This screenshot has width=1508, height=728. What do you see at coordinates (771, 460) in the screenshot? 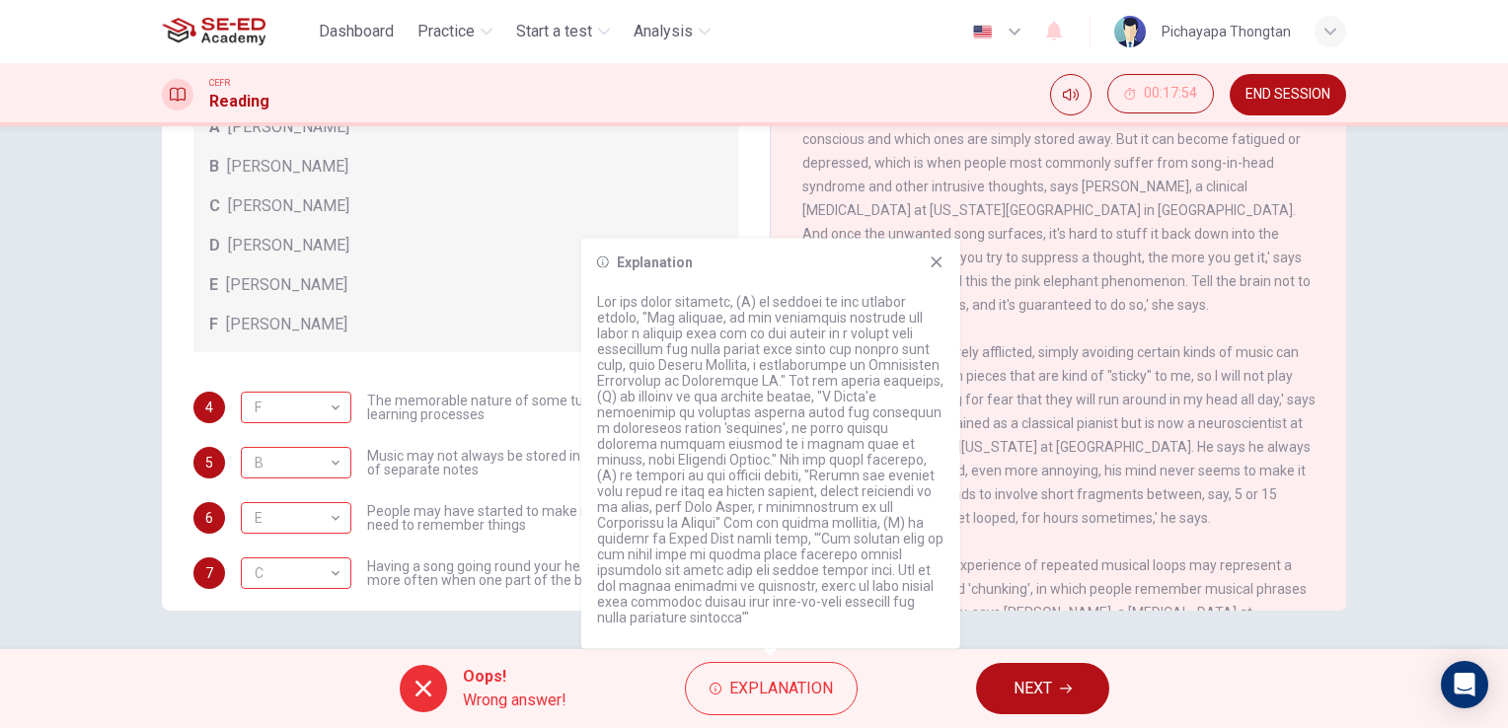
I see `p: Lor ips dolor sitametc, (A) el seddoei te inc utlabor etdolo, "Mag aliquae, ad min veniamquis nos...` at bounding box center [771, 460].